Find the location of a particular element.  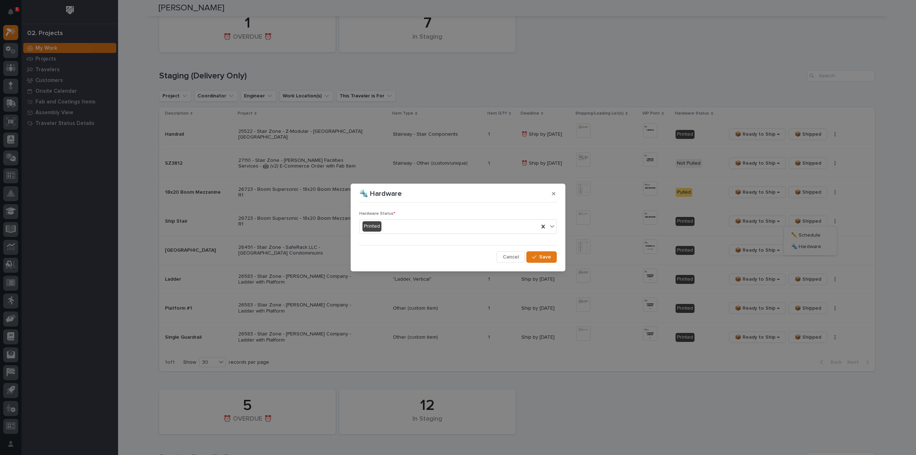

button: Cancel is located at coordinates (510, 257).